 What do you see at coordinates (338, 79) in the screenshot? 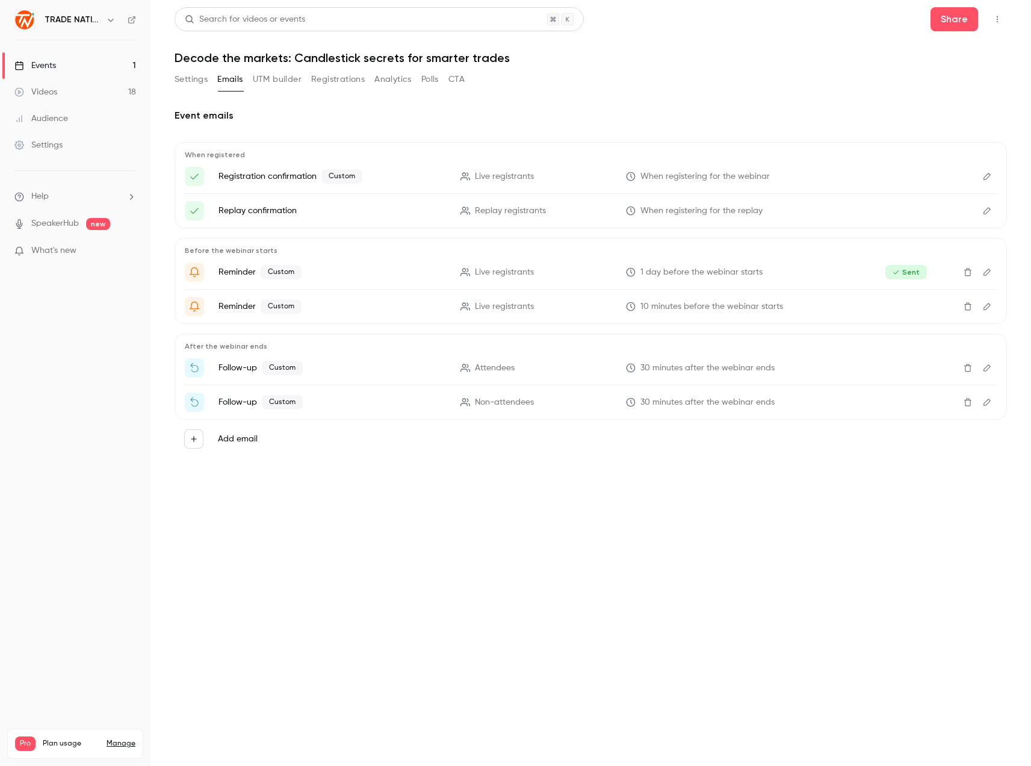
I see `button: Registrations` at bounding box center [338, 79].